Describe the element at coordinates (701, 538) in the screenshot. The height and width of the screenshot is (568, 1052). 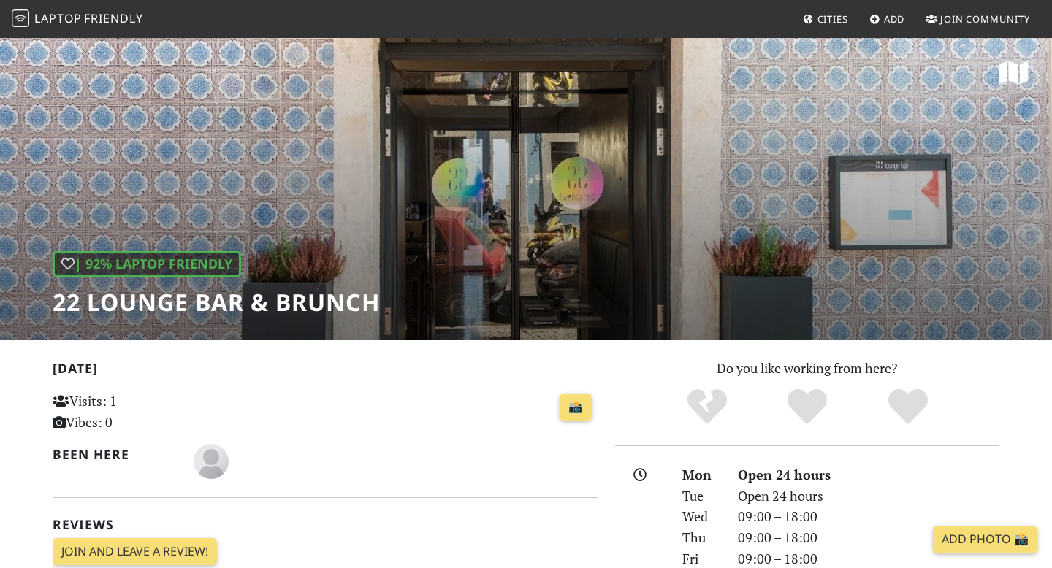
I see `div: Thu` at that location.